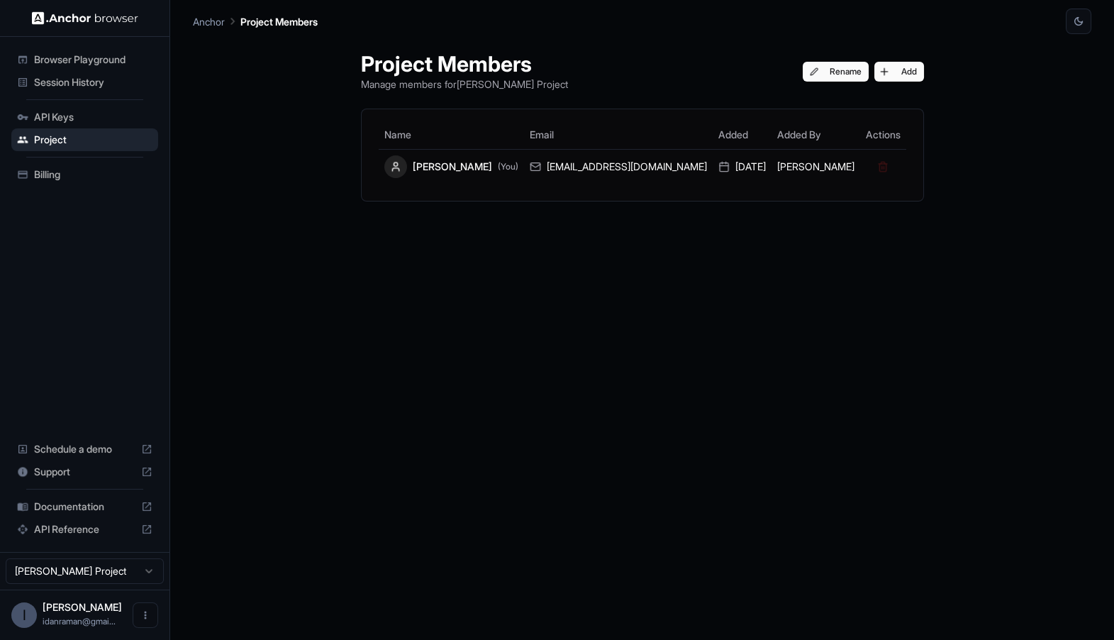 The width and height of the screenshot is (1114, 640). Describe the element at coordinates (815, 135) in the screenshot. I see `th: Added By` at that location.